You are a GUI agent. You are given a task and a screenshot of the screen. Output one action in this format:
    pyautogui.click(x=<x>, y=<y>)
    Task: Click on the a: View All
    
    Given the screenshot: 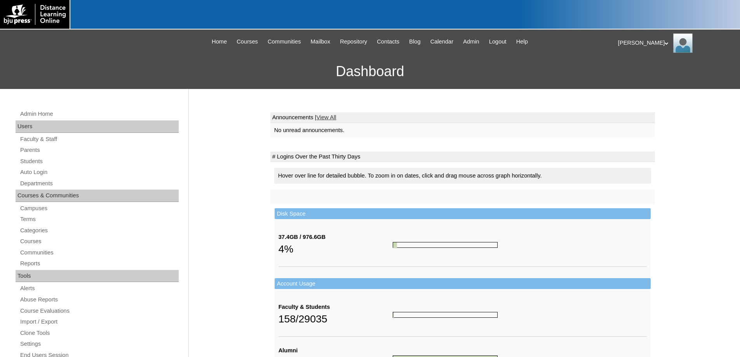 What is the action you would take?
    pyautogui.click(x=326, y=117)
    